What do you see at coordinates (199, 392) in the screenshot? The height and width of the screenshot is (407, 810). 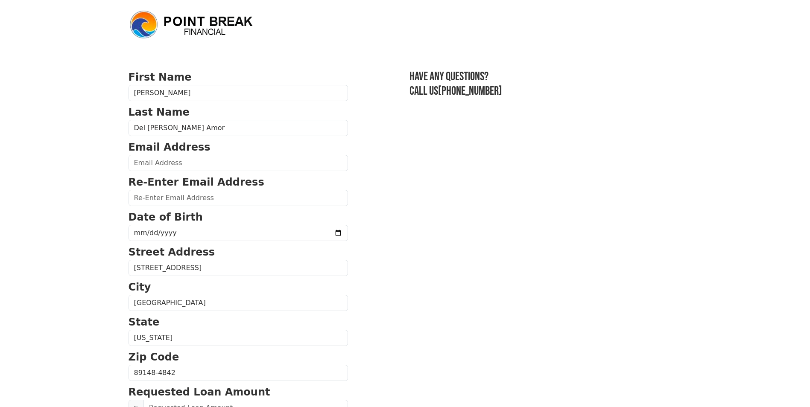 I see `strong: Requested Loan Amount` at bounding box center [199, 392].